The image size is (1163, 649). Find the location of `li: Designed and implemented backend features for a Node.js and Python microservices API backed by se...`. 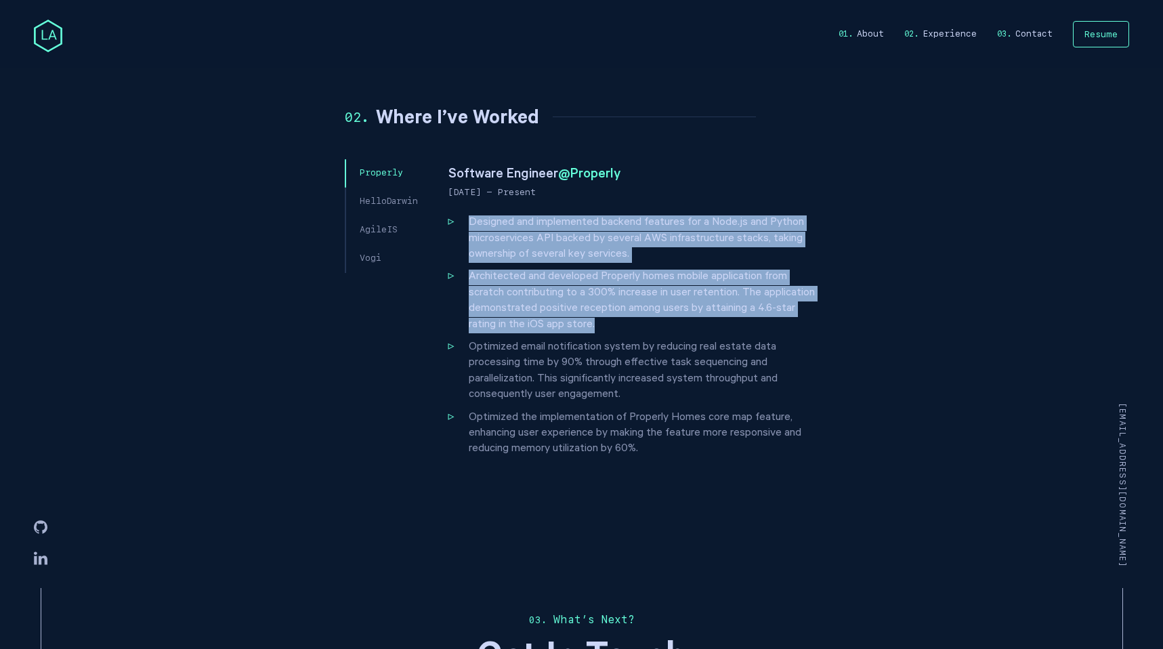

li: Designed and implemented backend features for a Node.js and Python microservices API backed by se... is located at coordinates (632, 239).